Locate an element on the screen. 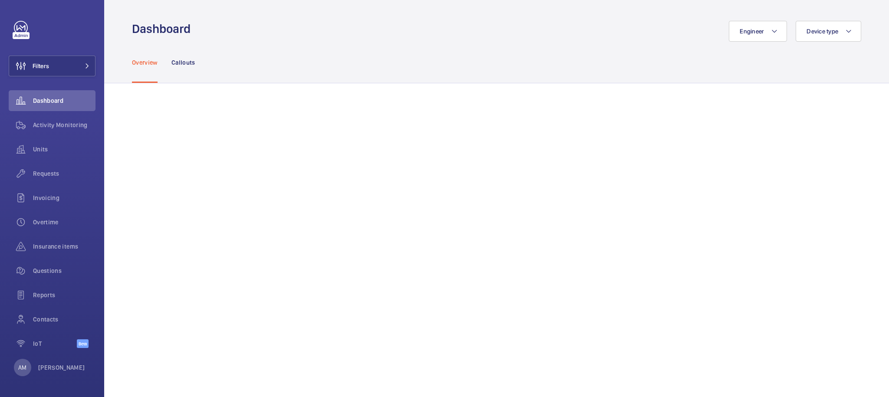  button: Device type is located at coordinates (829, 31).